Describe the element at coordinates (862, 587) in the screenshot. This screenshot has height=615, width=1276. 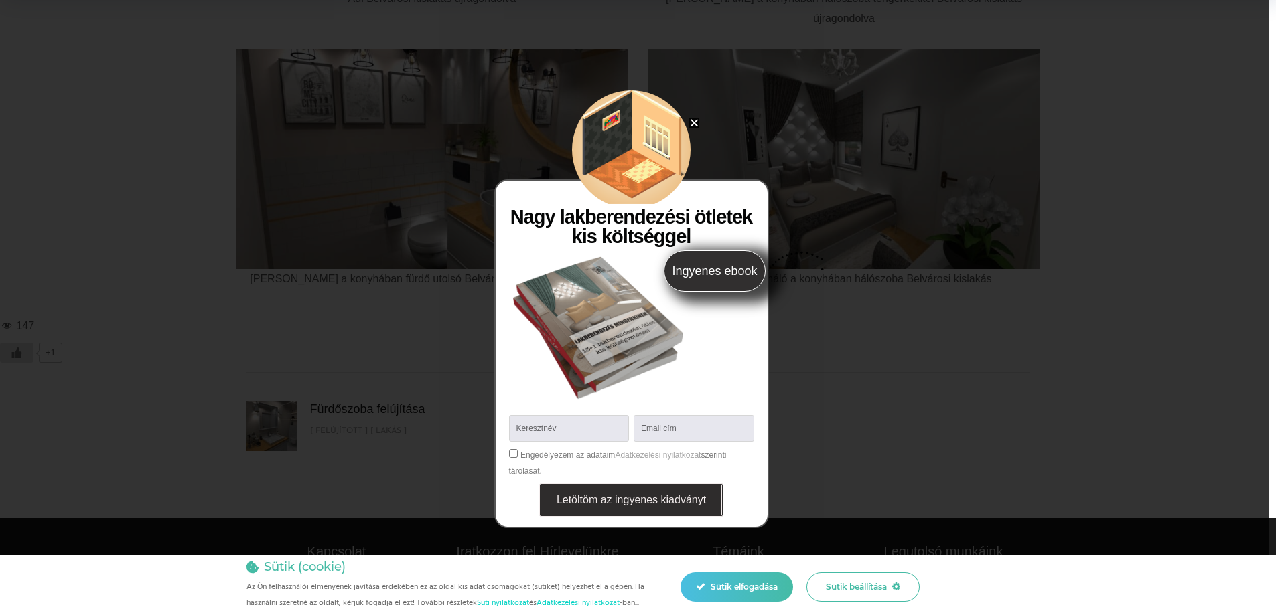
I see `div: Sütik beállítása` at that location.